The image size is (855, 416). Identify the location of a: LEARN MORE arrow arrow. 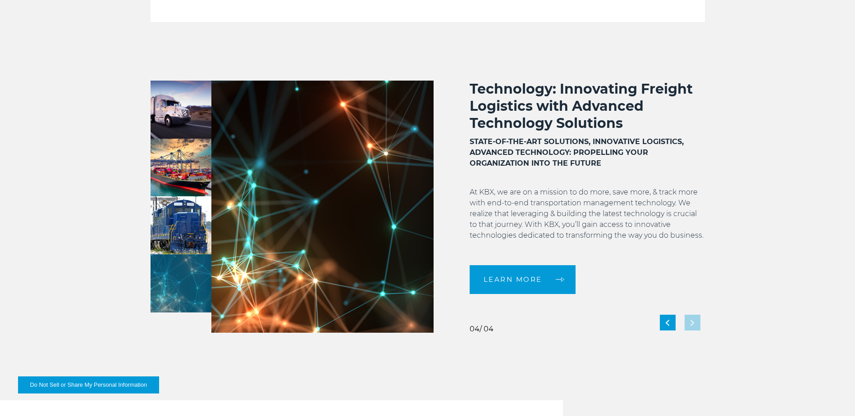
(522, 280).